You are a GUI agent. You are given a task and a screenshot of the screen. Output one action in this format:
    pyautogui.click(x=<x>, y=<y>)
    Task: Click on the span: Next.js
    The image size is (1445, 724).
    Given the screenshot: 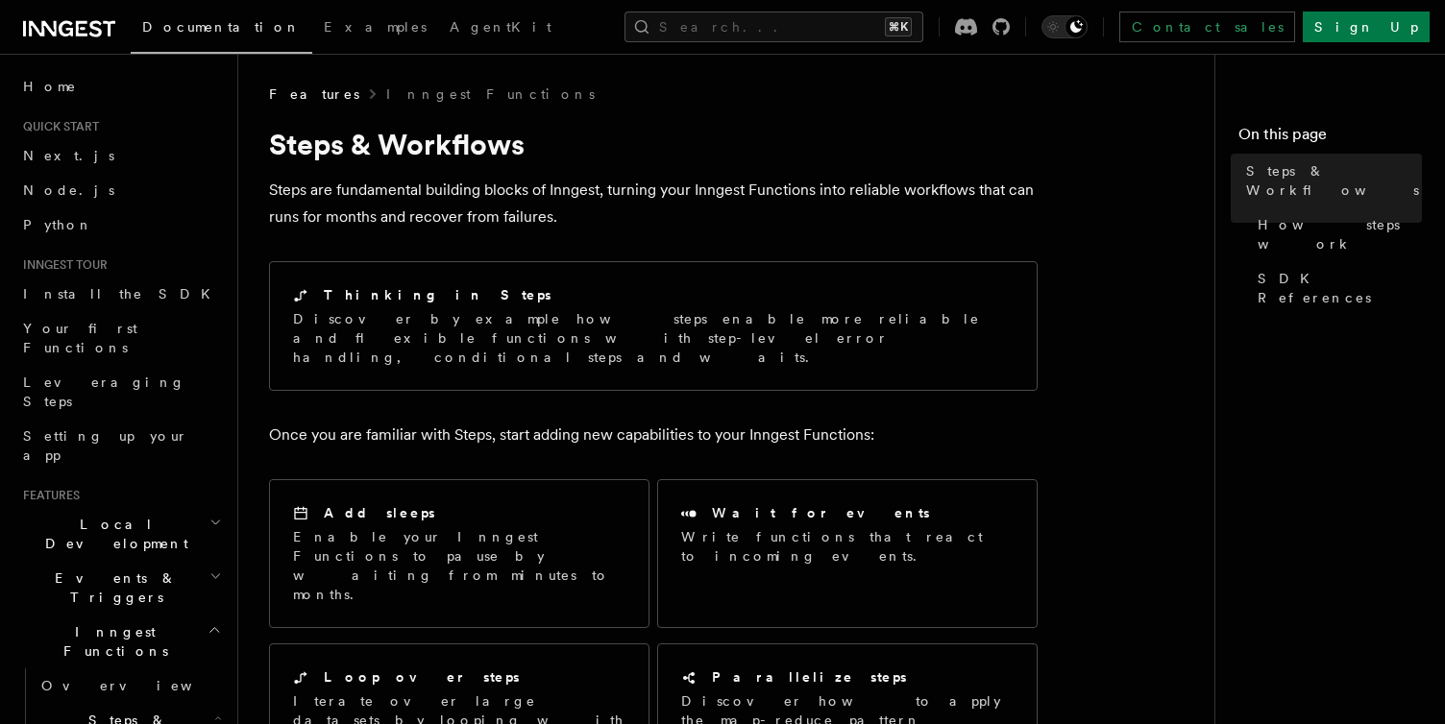 What is the action you would take?
    pyautogui.click(x=68, y=156)
    